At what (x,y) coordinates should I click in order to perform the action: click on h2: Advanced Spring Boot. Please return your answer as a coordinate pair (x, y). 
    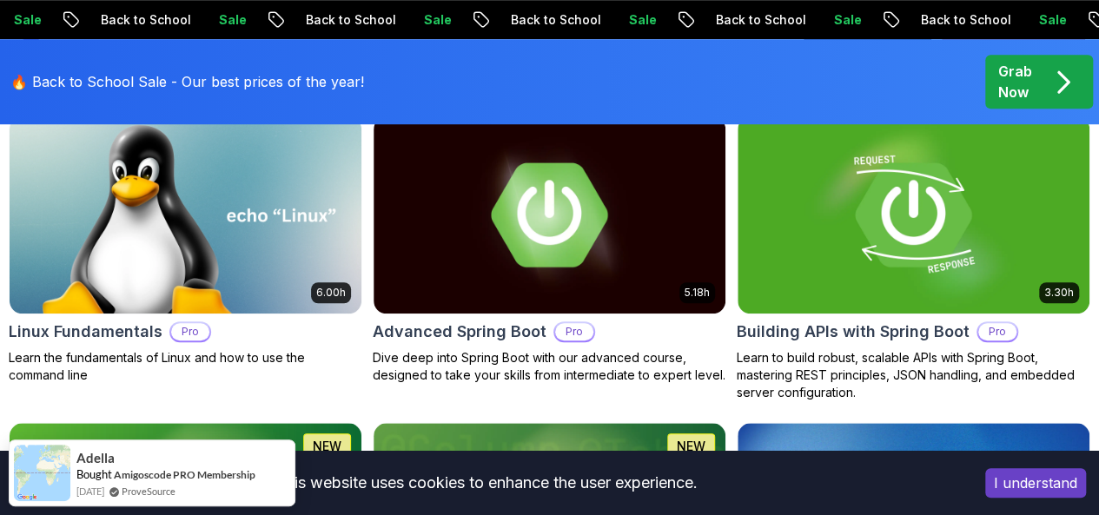
    Looking at the image, I should click on (459, 332).